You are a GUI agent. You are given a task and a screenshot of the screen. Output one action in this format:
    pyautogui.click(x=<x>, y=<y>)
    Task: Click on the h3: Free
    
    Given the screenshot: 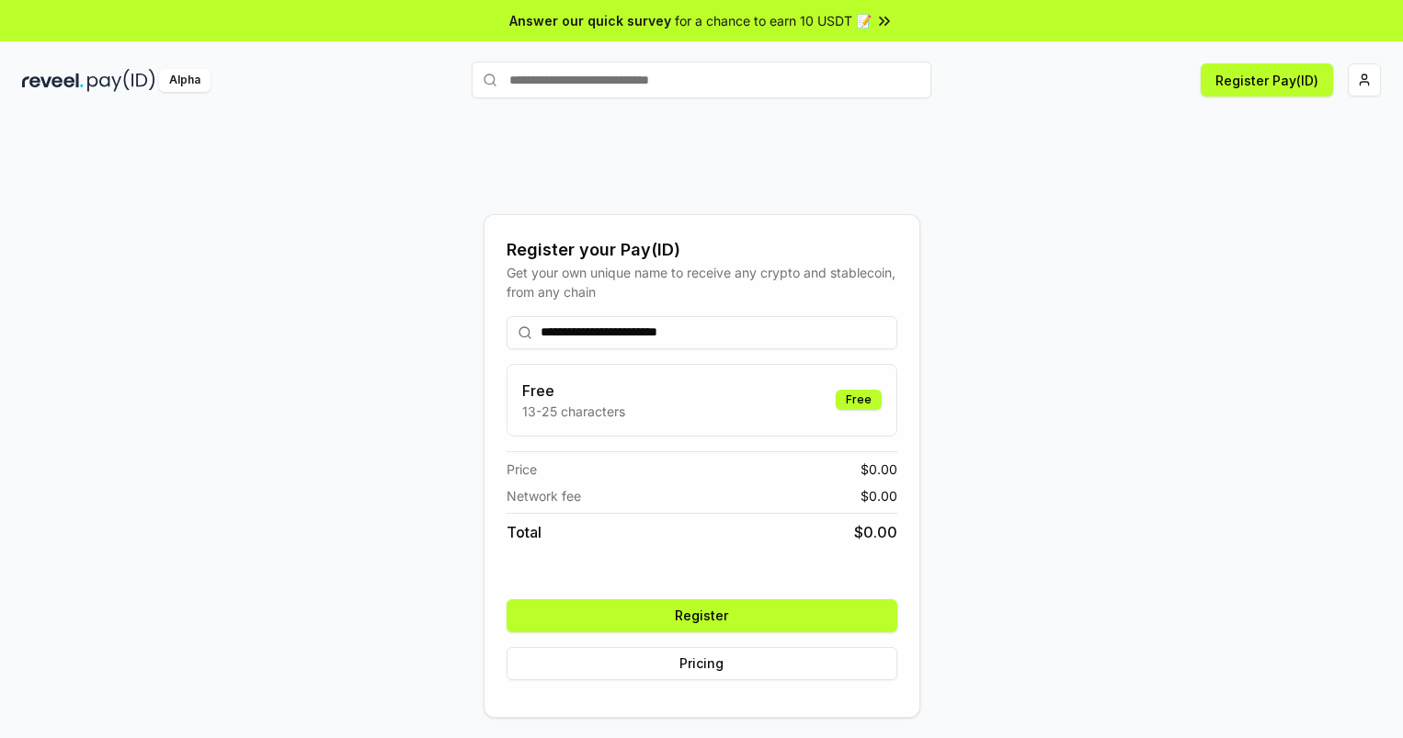 What is the action you would take?
    pyautogui.click(x=574, y=391)
    